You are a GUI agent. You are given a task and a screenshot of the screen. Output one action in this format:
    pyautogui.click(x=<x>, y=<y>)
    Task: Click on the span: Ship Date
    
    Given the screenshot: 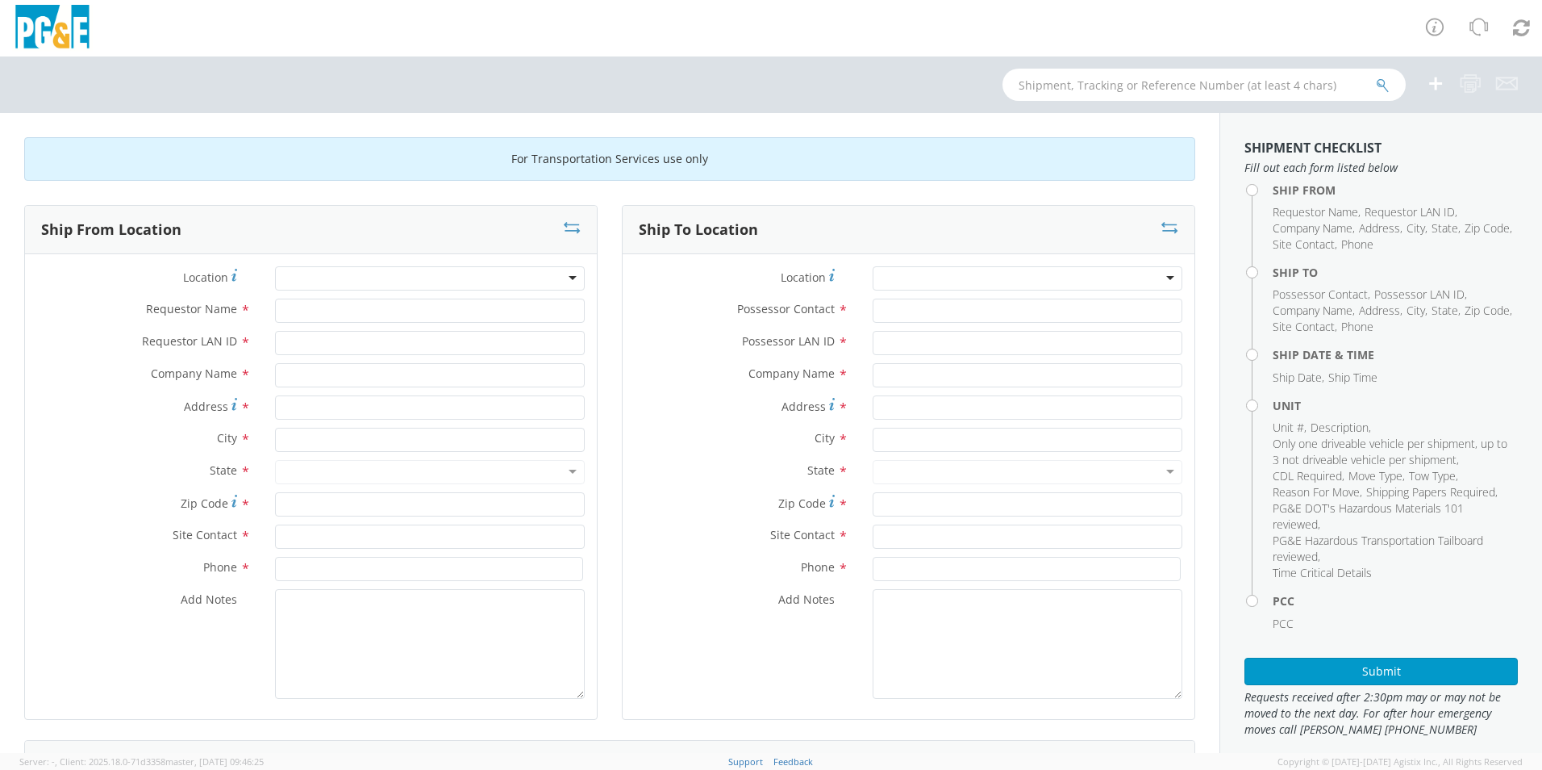 What is the action you would take?
    pyautogui.click(x=1297, y=377)
    